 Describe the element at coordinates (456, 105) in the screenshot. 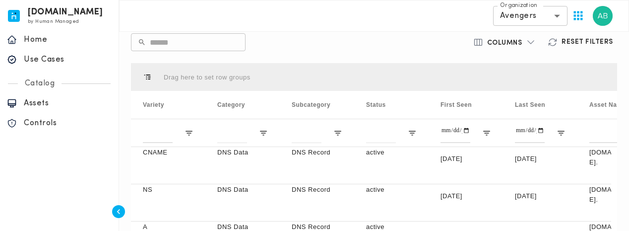

I see `span: First Seen` at that location.